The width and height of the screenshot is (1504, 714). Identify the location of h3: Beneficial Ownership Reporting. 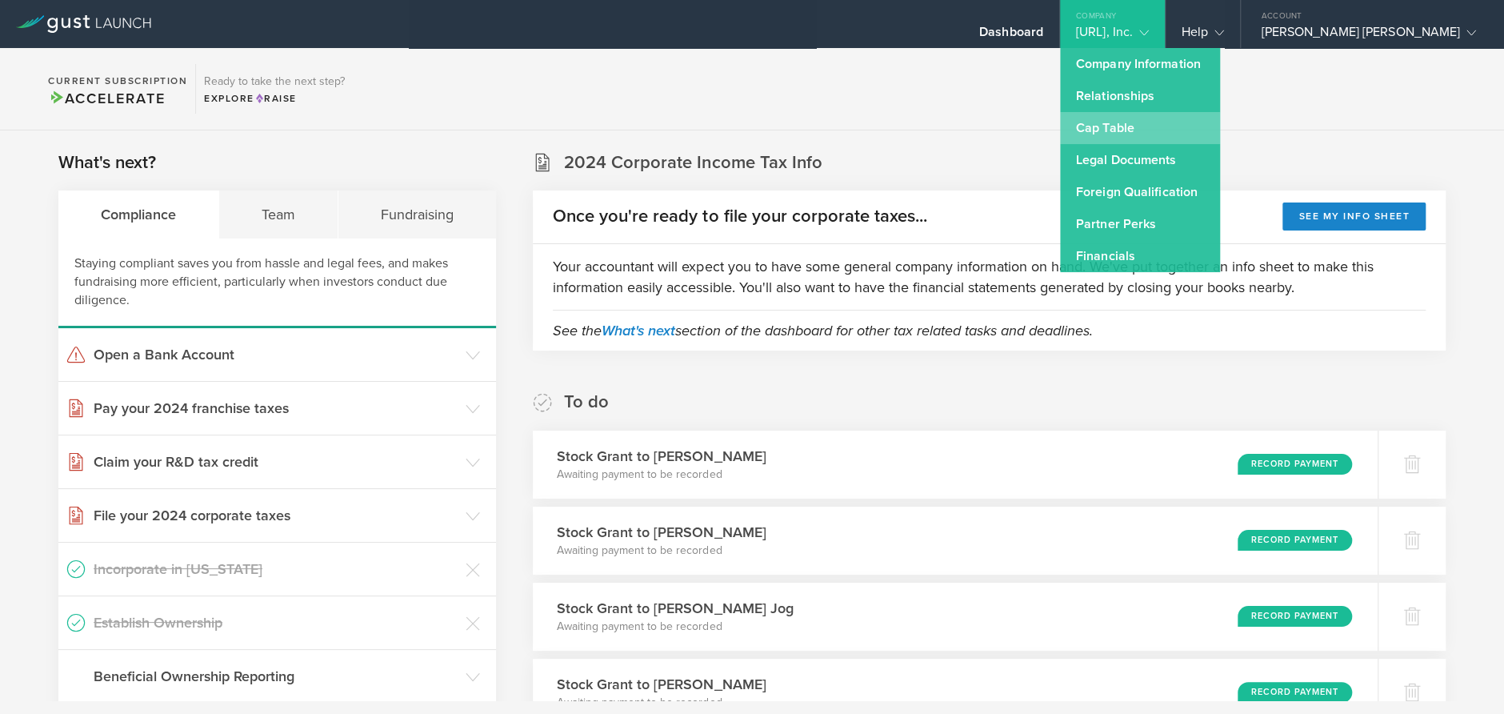
(275, 676).